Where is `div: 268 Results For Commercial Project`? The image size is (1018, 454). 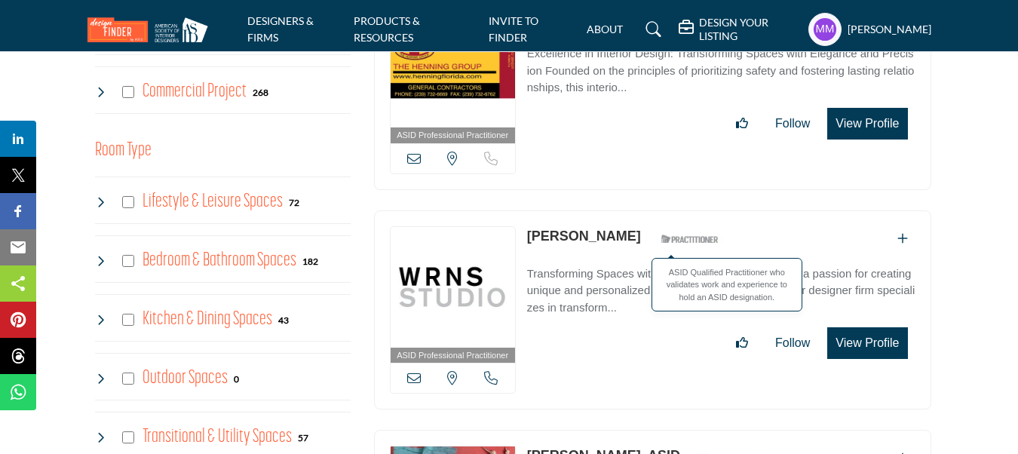 div: 268 Results For Commercial Project is located at coordinates (260, 92).